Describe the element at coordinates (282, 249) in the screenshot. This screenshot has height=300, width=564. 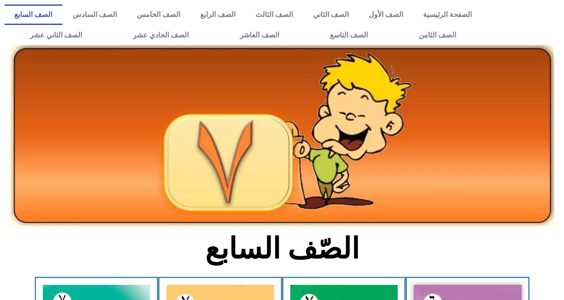
I see `h2: الصّف السابع` at that location.